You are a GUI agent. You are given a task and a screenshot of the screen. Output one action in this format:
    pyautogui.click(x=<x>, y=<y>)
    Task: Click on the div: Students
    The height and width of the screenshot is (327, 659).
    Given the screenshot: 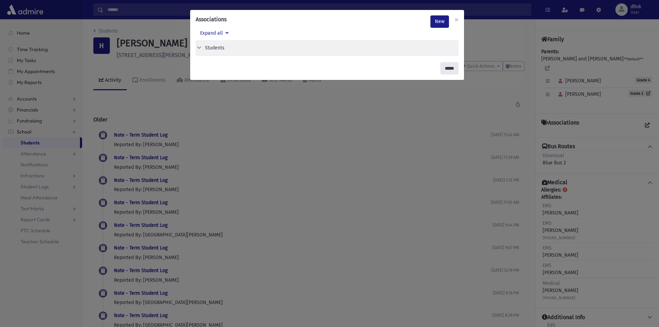 What is the action you would take?
    pyautogui.click(x=214, y=48)
    